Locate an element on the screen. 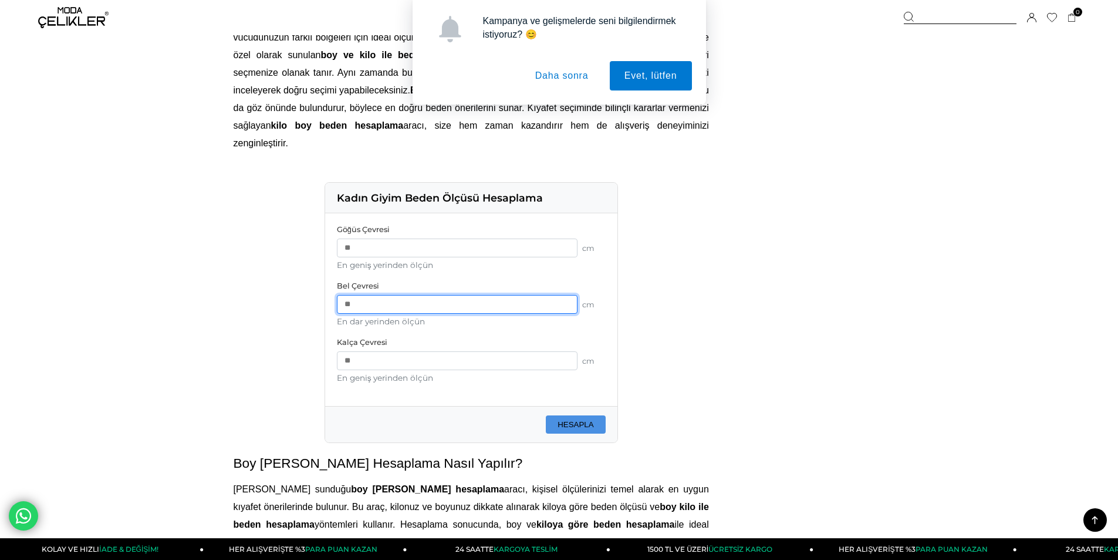 The width and height of the screenshot is (1118, 560). button: Evet, lütfen is located at coordinates (651, 76).